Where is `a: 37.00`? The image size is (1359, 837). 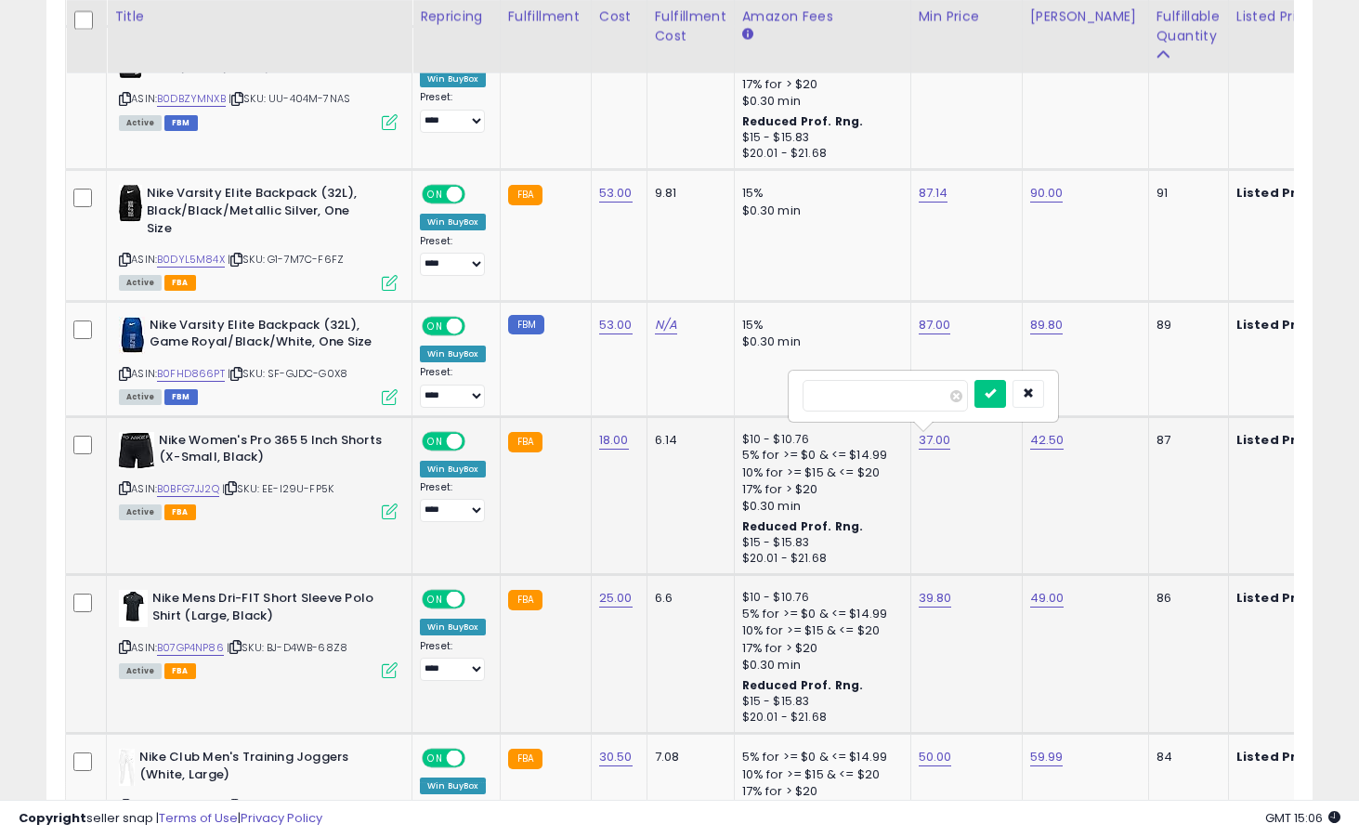
a: 37.00 is located at coordinates (935, 440).